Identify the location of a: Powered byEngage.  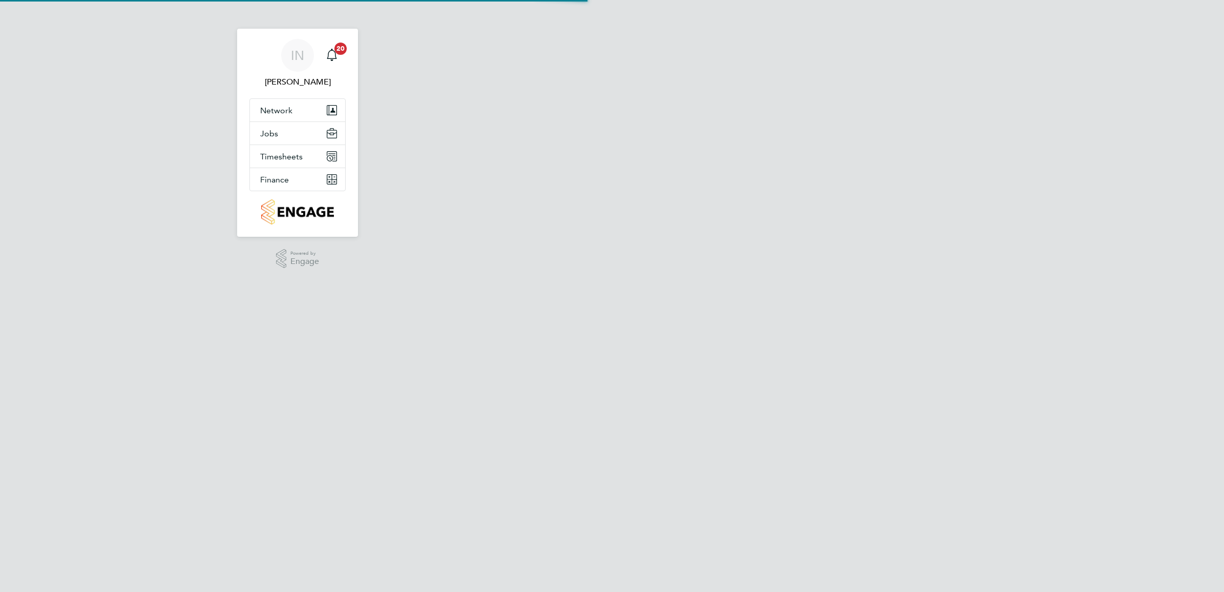
(298, 259).